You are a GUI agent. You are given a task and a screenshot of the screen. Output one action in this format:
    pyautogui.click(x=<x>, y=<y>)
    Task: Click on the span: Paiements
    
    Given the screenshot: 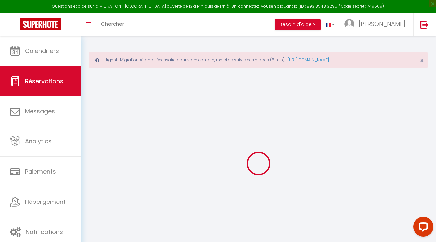 What is the action you would take?
    pyautogui.click(x=40, y=171)
    